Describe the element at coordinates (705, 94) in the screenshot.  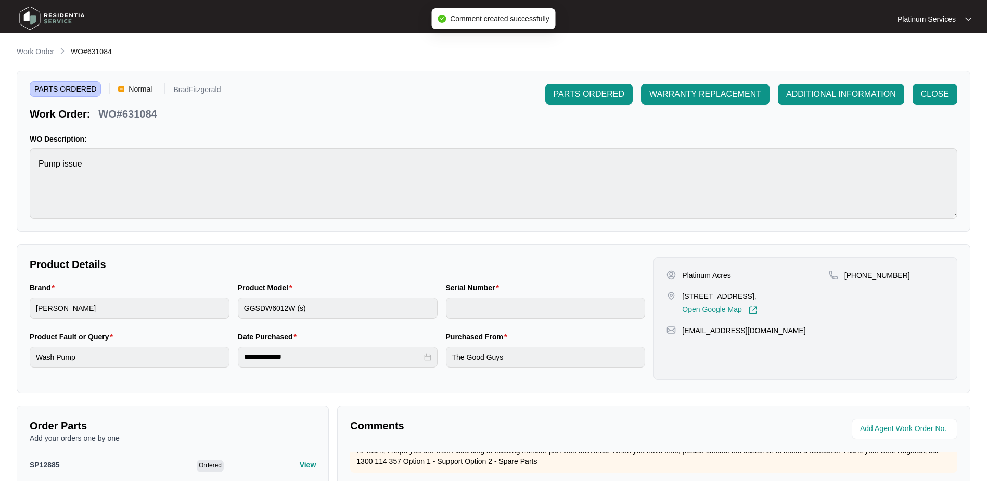
I see `span: WARRANTY REPLACEMENT` at that location.